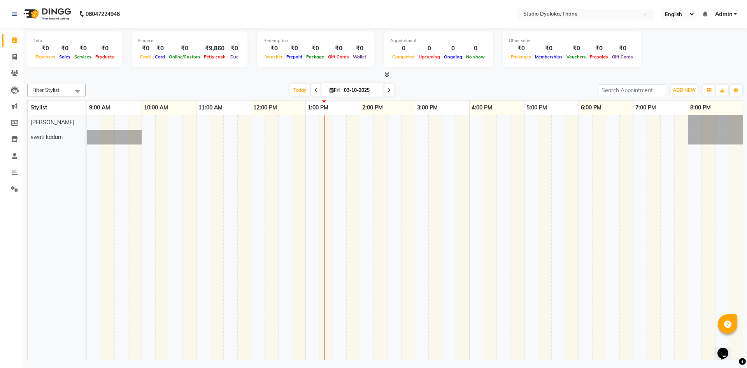  Describe the element at coordinates (684, 90) in the screenshot. I see `span: ADD NEW` at that location.